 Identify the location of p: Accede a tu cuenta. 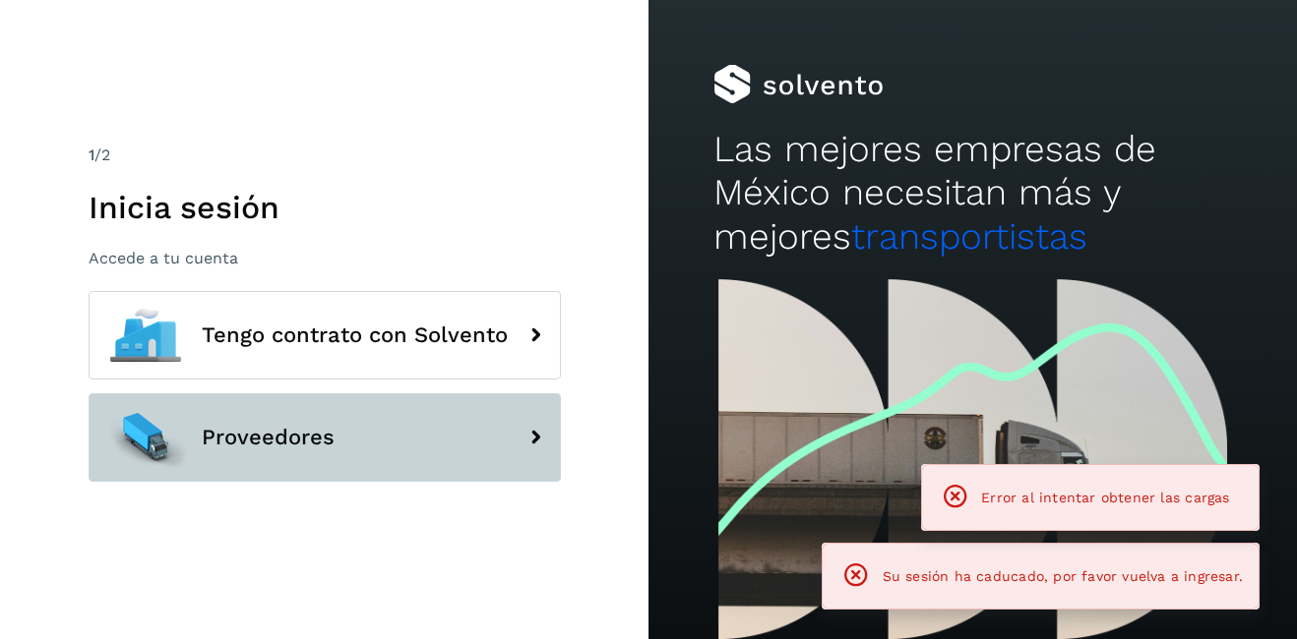
(325, 258).